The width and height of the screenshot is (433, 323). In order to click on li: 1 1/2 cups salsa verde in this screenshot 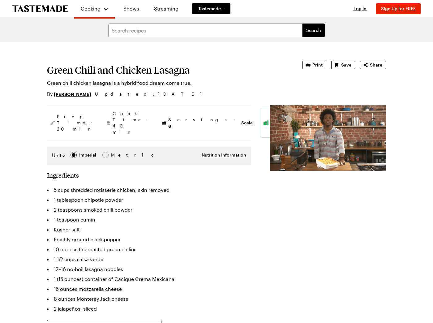, I will do `click(149, 259)`.